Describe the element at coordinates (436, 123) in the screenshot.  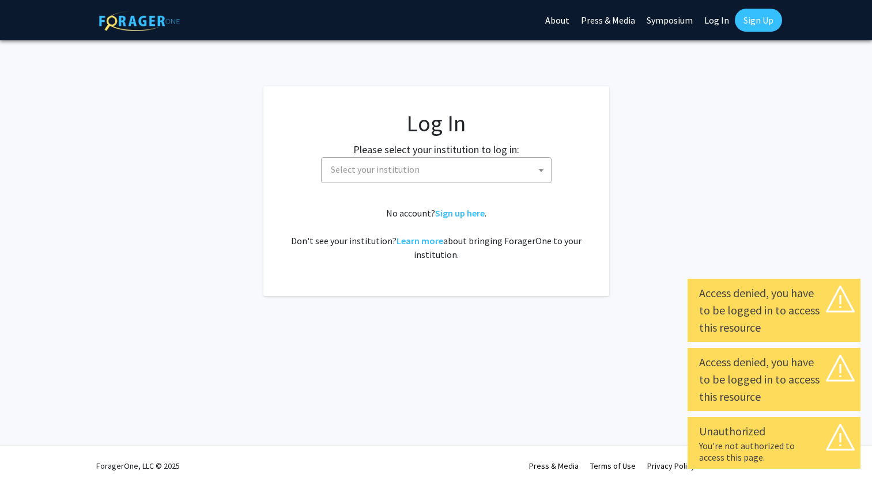
I see `h1: Log In` at that location.